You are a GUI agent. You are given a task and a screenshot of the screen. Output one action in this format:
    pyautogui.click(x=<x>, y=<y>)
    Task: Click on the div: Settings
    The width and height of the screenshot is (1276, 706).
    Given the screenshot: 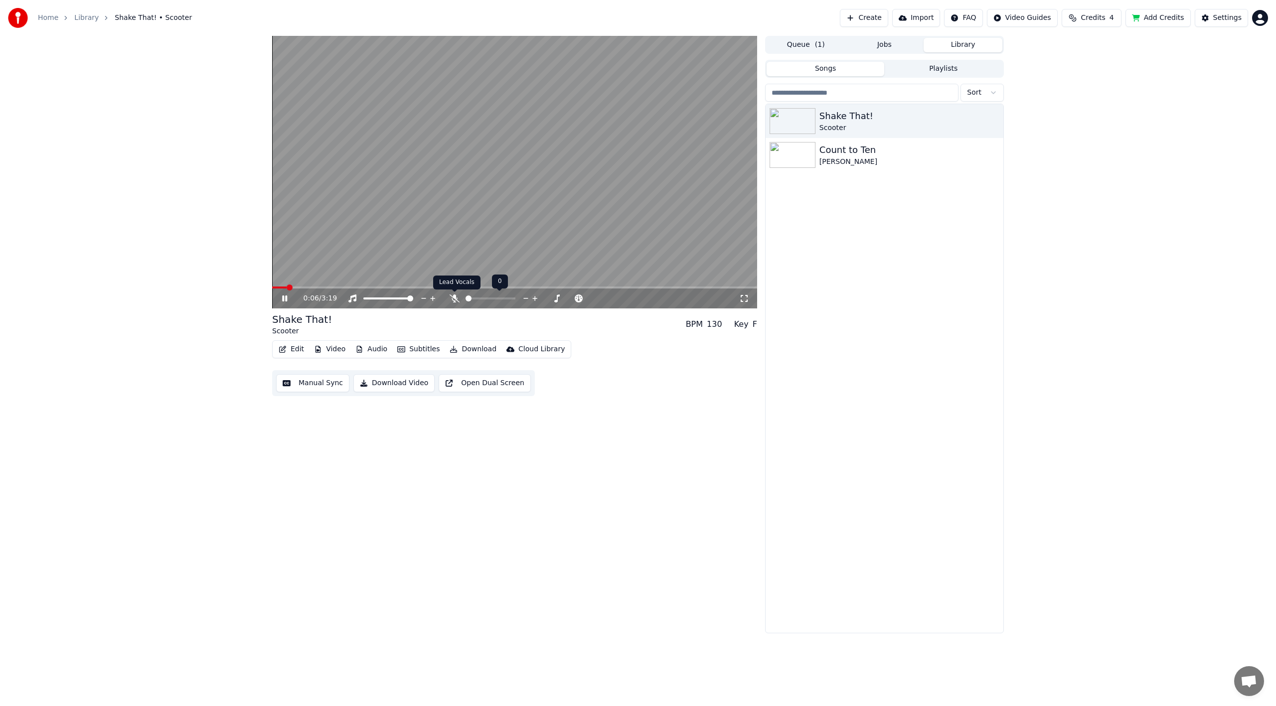 What is the action you would take?
    pyautogui.click(x=1227, y=18)
    